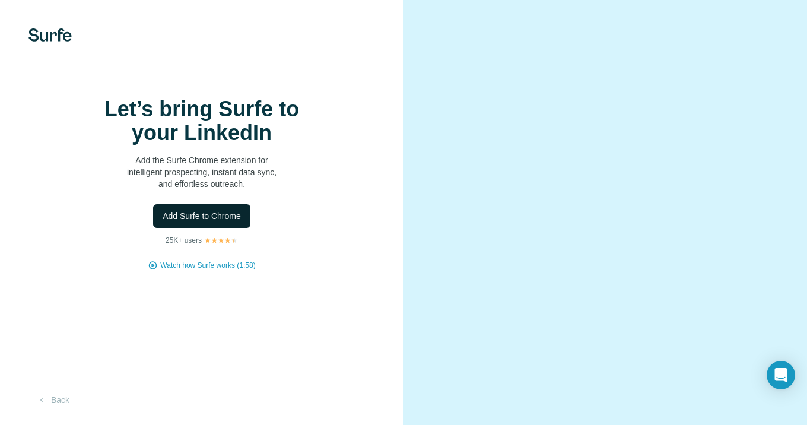 This screenshot has width=807, height=425. I want to click on img: Rating Stars, so click(221, 240).